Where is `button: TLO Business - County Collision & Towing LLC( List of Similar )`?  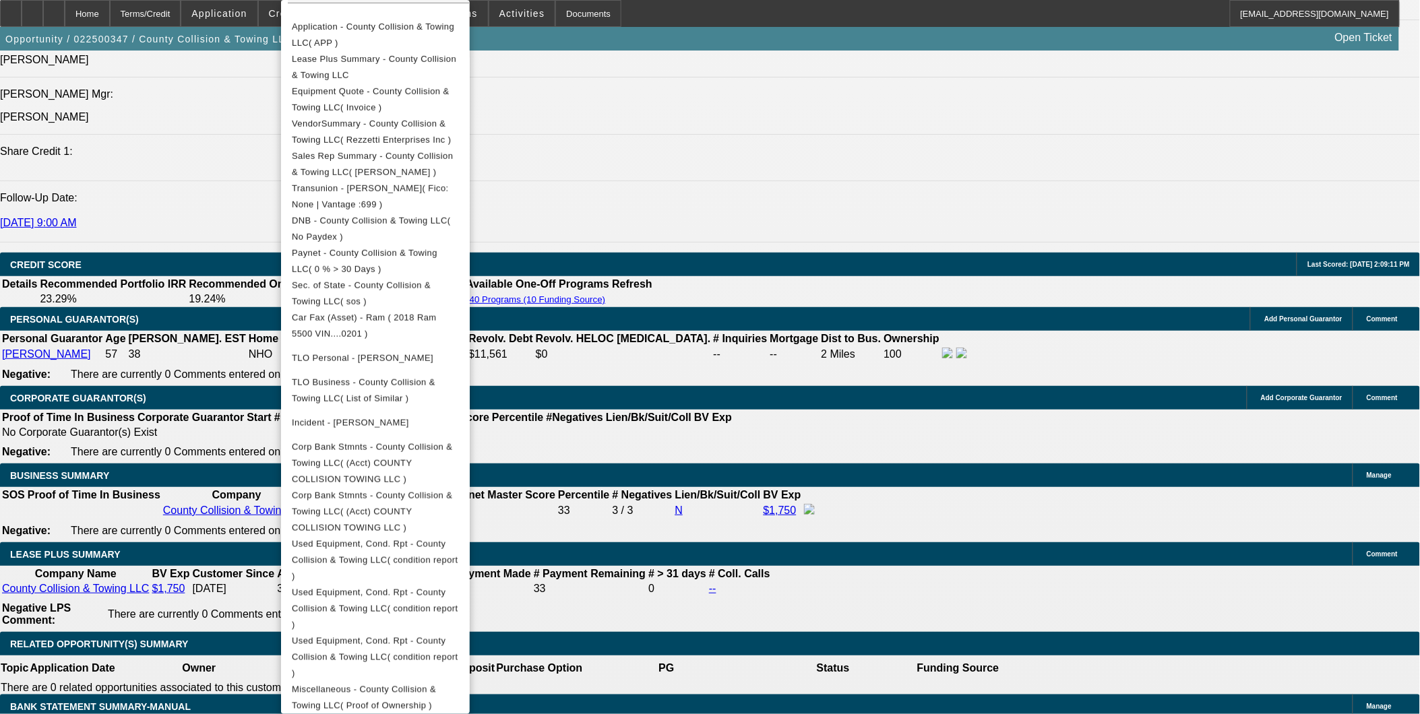
button: TLO Business - County Collision & Towing LLC( List of Similar ) is located at coordinates (375, 391).